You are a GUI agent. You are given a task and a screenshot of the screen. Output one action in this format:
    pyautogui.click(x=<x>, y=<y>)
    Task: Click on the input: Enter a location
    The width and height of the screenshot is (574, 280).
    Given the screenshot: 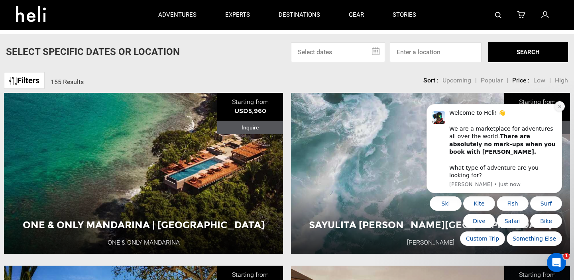 What is the action you would take?
    pyautogui.click(x=436, y=52)
    